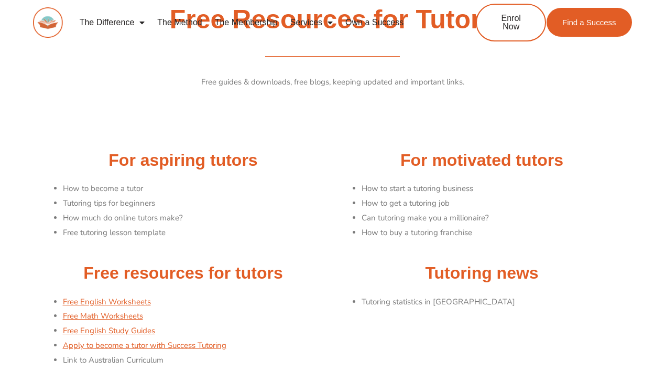 The image size is (665, 381). What do you see at coordinates (184, 273) in the screenshot?
I see `h2: Free resources for tutors` at bounding box center [184, 273].